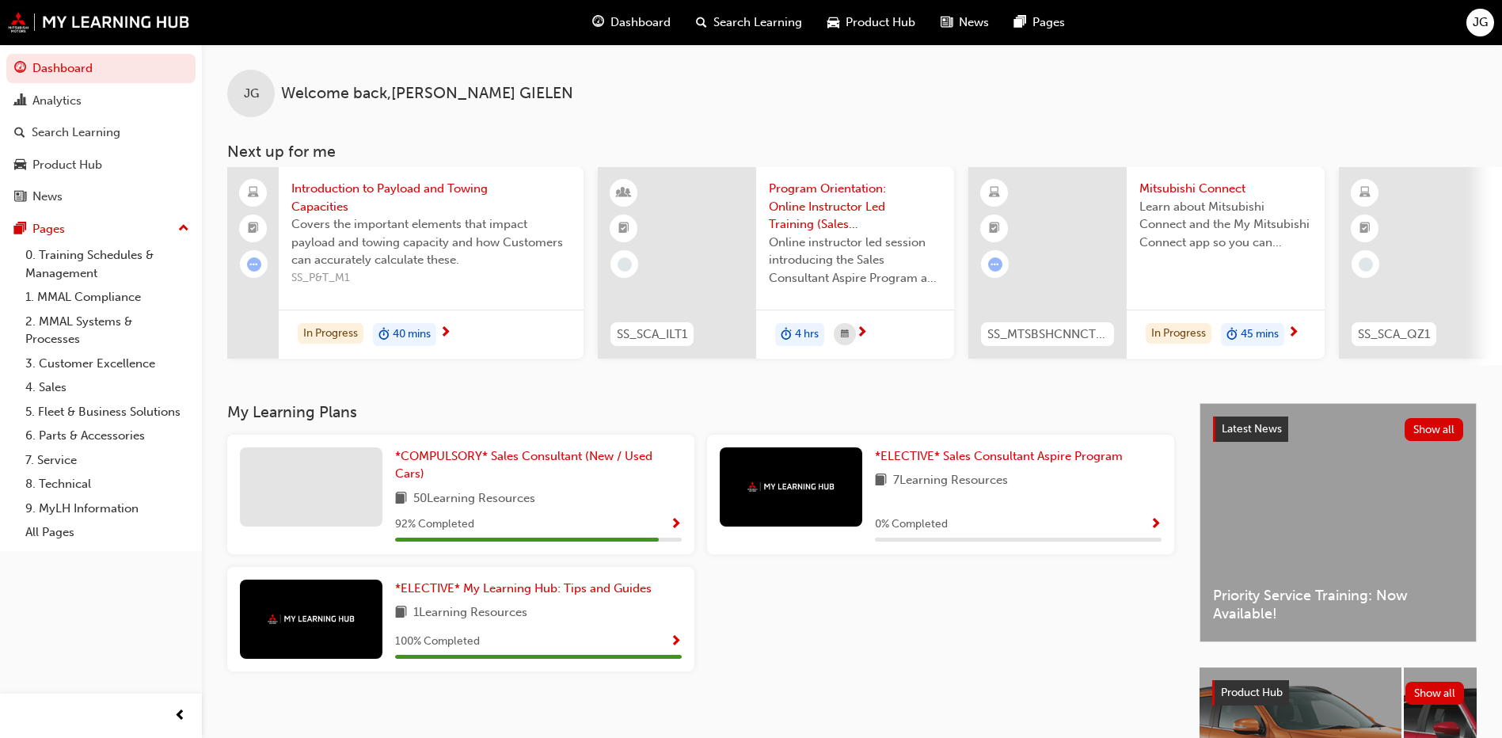 This screenshot has width=1502, height=738. What do you see at coordinates (48, 196) in the screenshot?
I see `div: News` at bounding box center [48, 196].